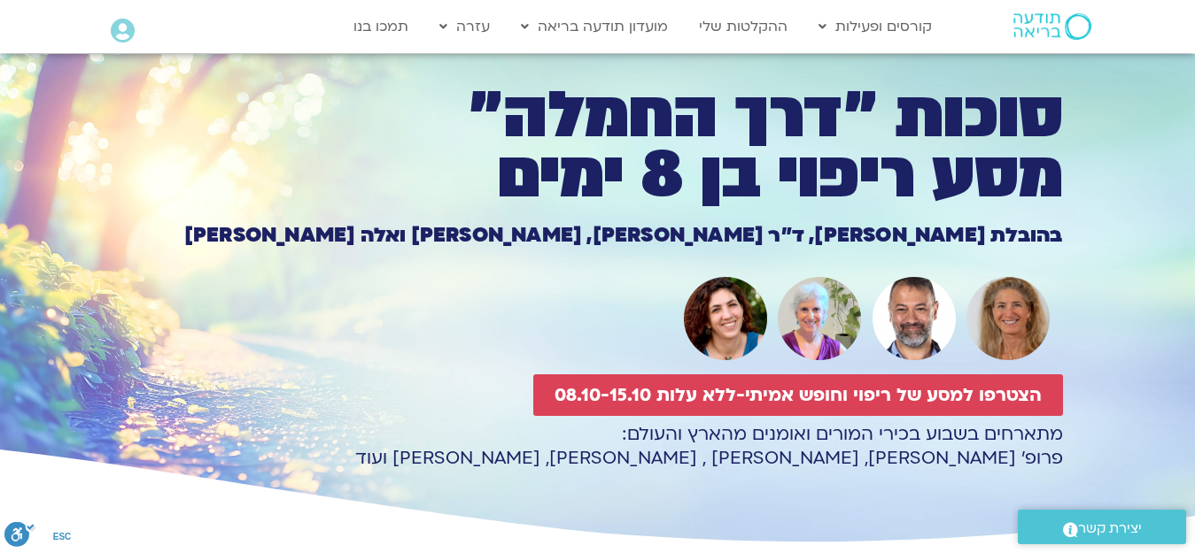 The height and width of the screenshot is (553, 1195). Describe the element at coordinates (1110, 529) in the screenshot. I see `span: יצירת קשר` at that location.